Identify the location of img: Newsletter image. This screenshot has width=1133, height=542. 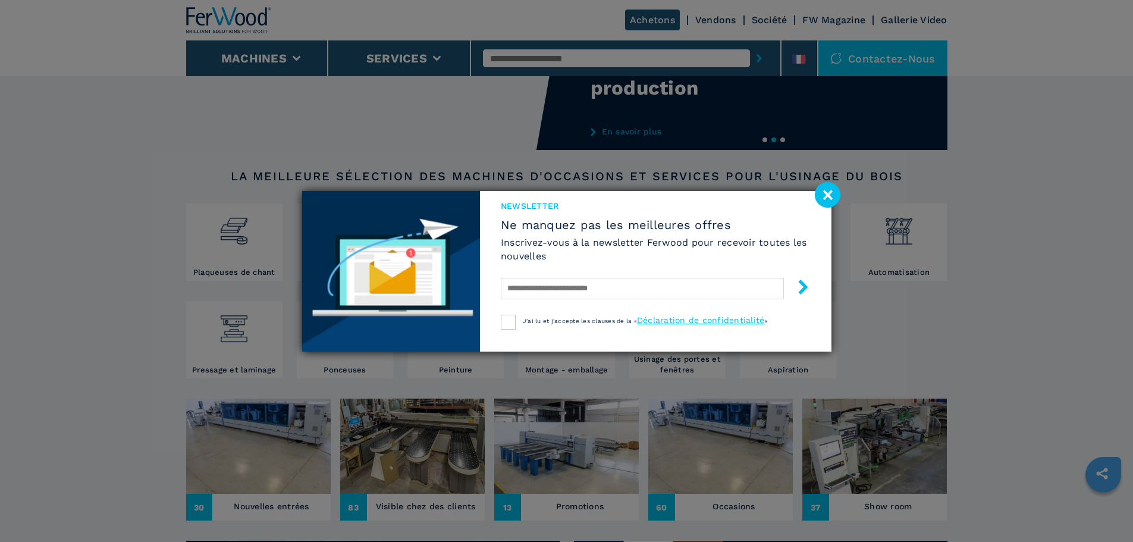
(391, 271).